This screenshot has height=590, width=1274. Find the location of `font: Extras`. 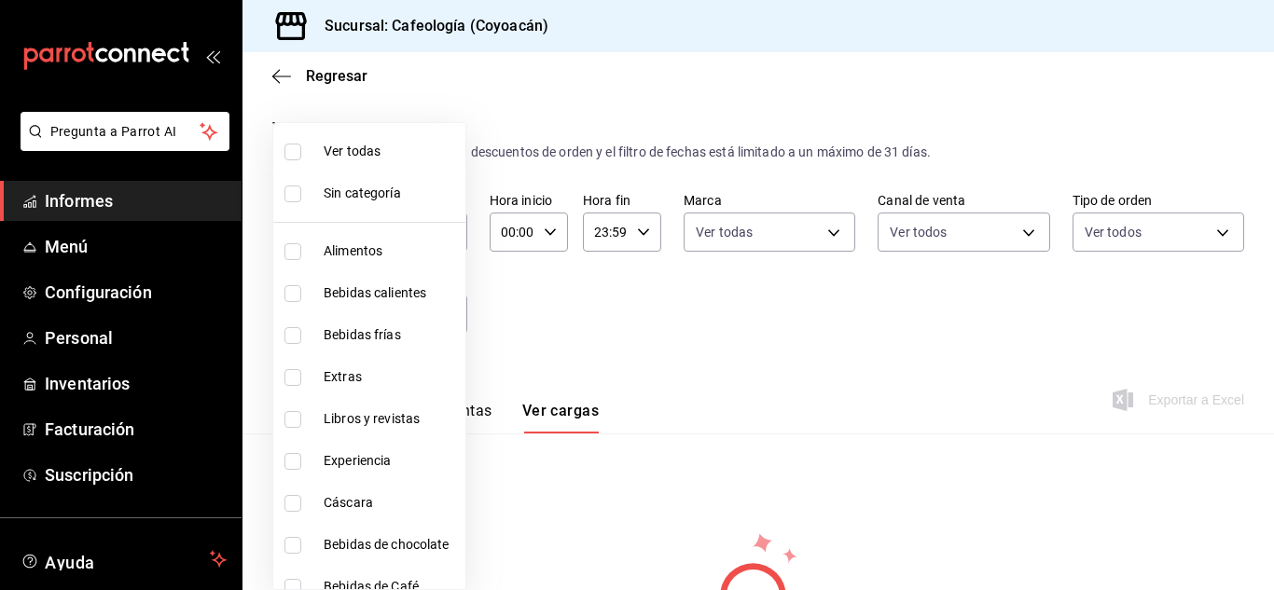

font: Extras is located at coordinates (342, 377).